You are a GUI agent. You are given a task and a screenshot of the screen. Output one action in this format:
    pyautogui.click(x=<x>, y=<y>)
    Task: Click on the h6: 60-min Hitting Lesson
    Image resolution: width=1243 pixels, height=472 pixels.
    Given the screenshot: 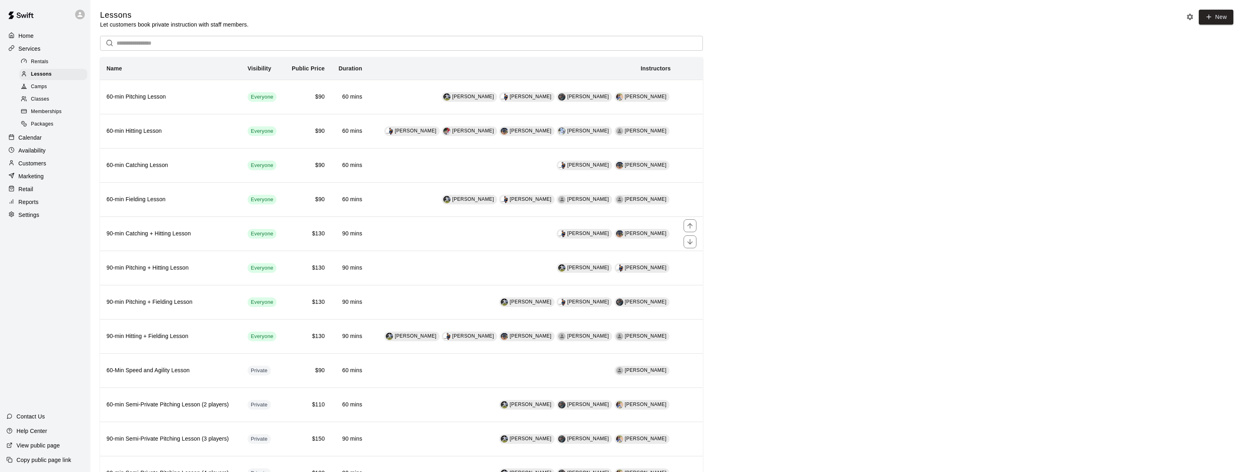 What is the action you would take?
    pyautogui.click(x=170, y=131)
    